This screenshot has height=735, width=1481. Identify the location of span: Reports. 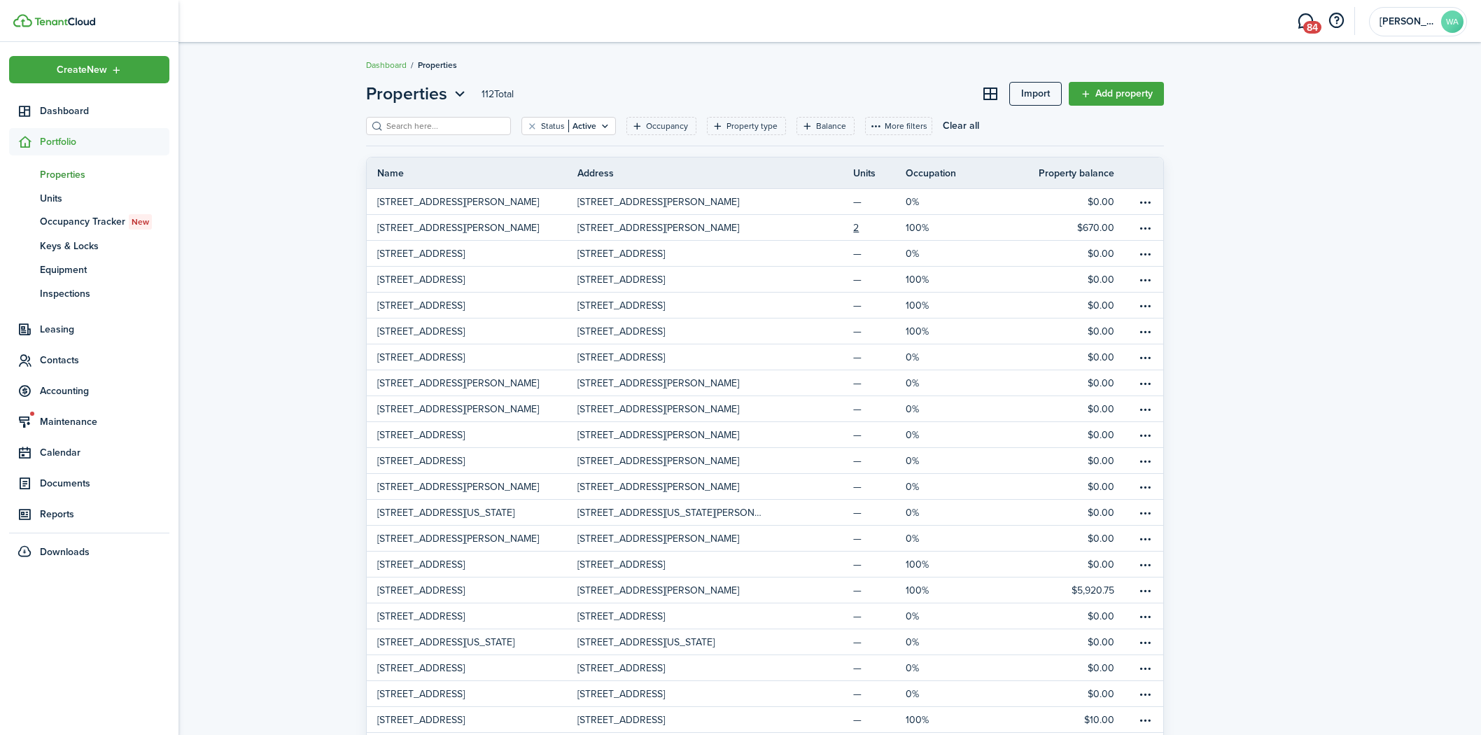
(104, 514).